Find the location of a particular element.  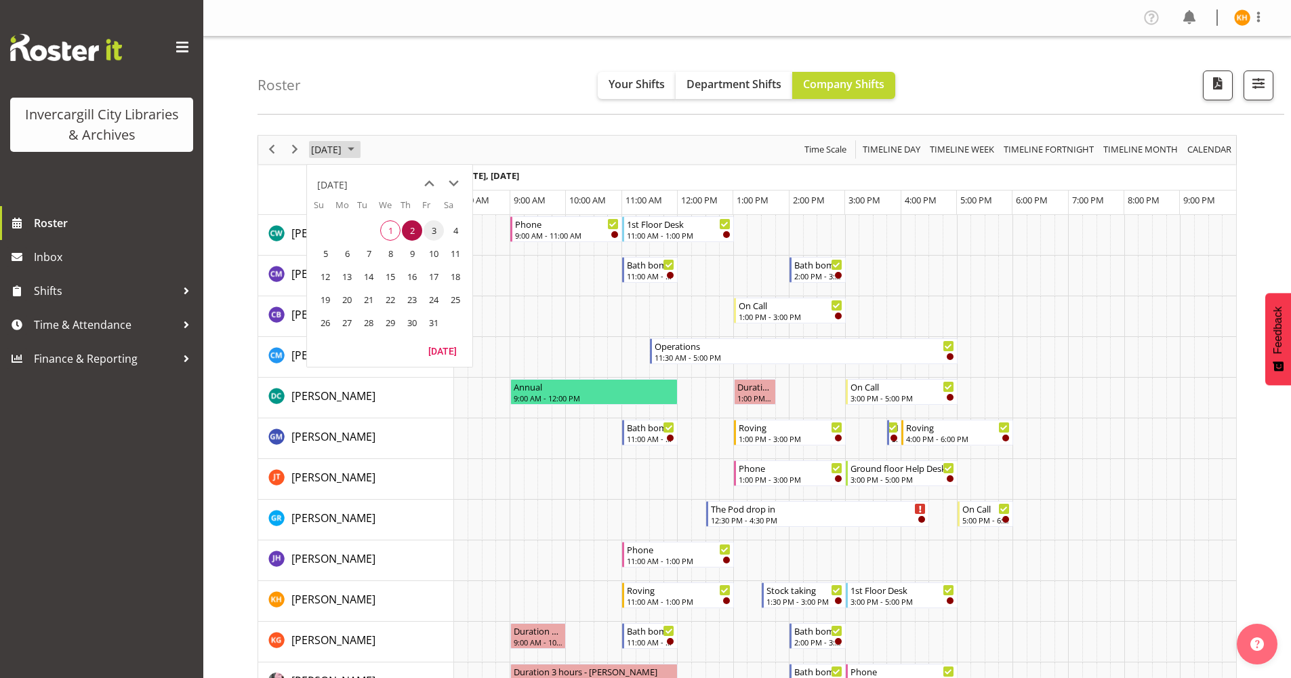

span: Thursday, October 30, 2025 is located at coordinates (412, 323).